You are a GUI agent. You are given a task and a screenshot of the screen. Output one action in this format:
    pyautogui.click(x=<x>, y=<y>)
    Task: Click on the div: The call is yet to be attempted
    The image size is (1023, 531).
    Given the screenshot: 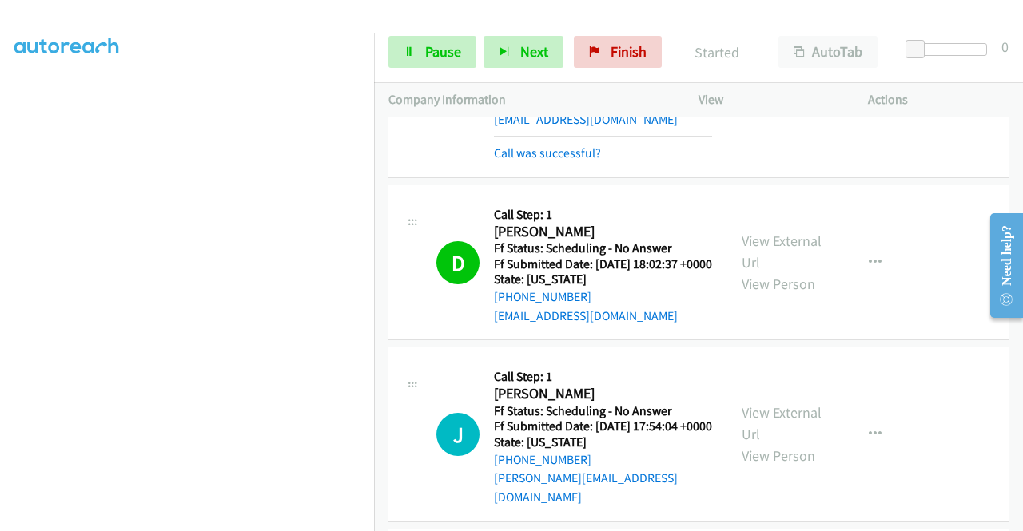 What is the action you would take?
    pyautogui.click(x=458, y=435)
    